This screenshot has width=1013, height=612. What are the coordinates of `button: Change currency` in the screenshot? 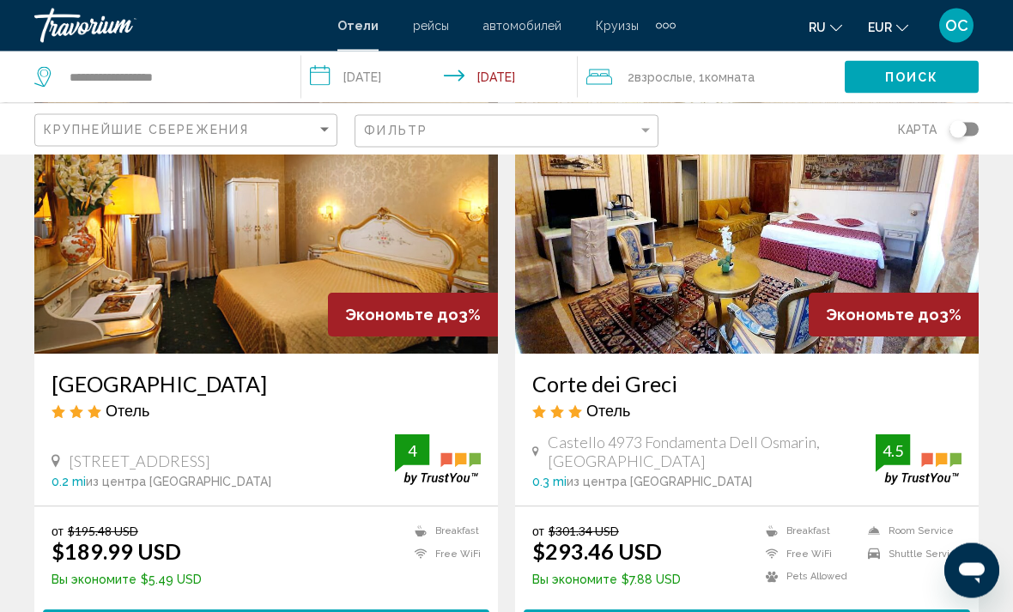 It's located at (888, 27).